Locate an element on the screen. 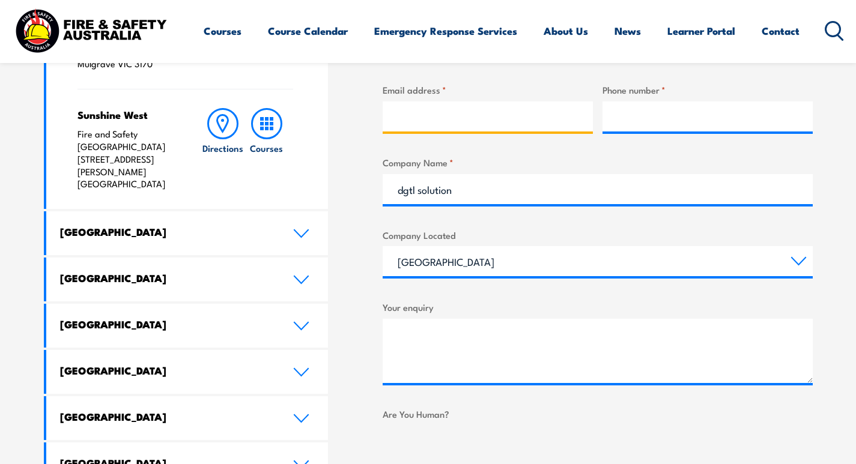 This screenshot has width=856, height=464. a: Directions is located at coordinates (223, 149).